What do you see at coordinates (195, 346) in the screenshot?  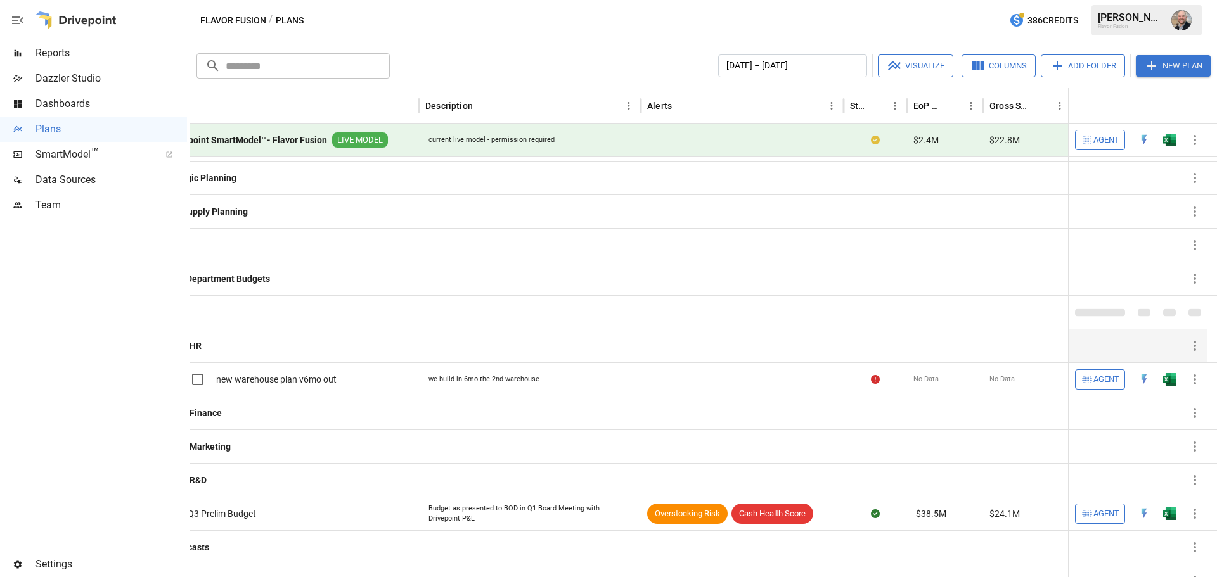 I see `b: HR` at bounding box center [195, 346].